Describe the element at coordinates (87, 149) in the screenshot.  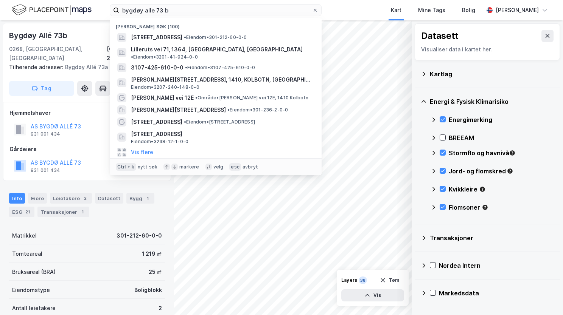
I see `div: Gårdeiere` at that location.